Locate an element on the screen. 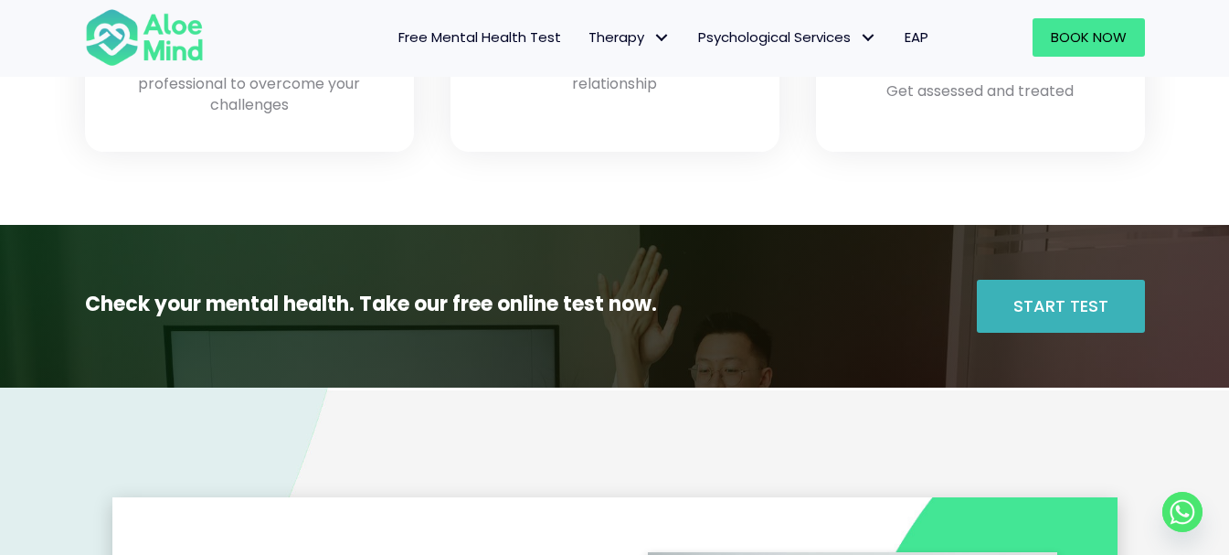 The image size is (1229, 555). nav: Menu is located at coordinates (585, 37).